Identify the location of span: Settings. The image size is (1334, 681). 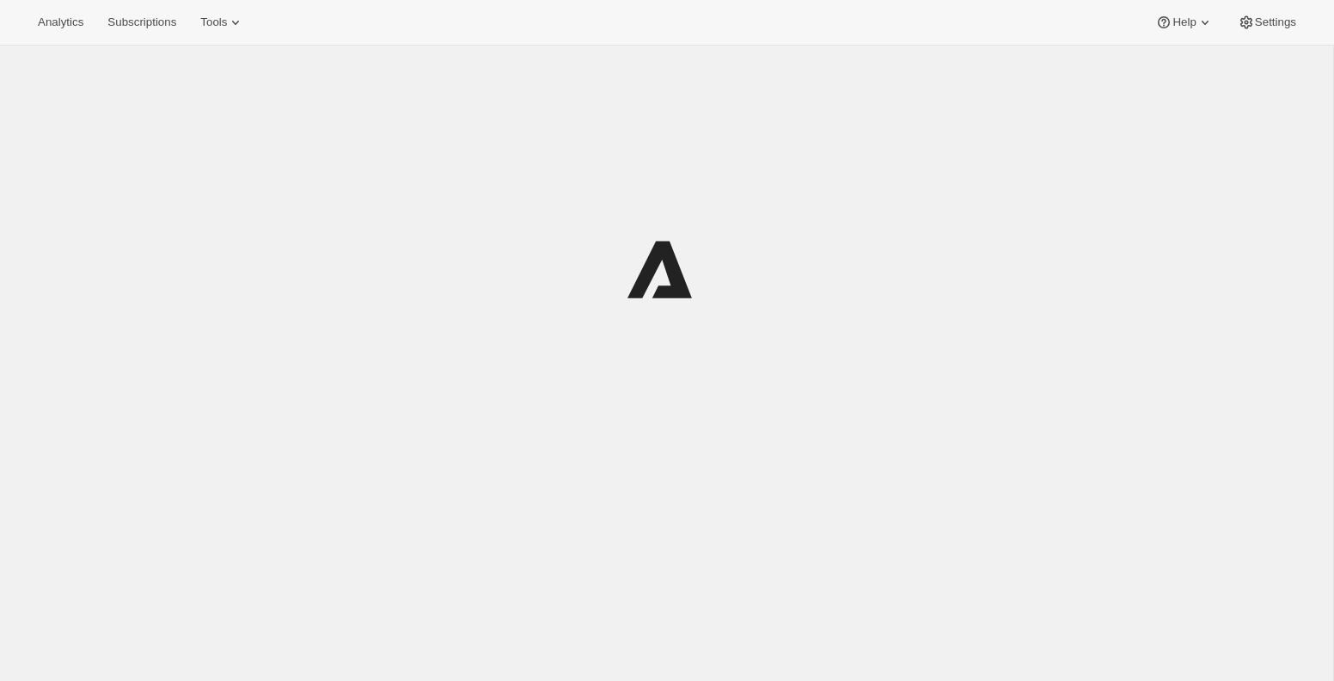
(1276, 22).